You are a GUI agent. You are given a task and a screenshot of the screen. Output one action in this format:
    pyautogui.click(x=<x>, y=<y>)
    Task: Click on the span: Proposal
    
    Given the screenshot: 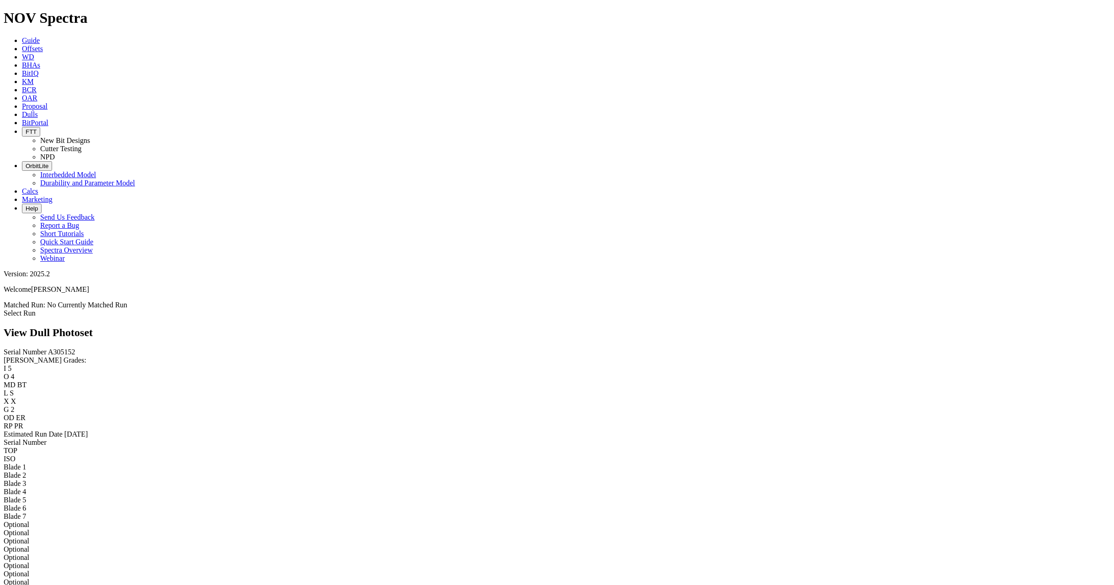 What is the action you would take?
    pyautogui.click(x=35, y=106)
    